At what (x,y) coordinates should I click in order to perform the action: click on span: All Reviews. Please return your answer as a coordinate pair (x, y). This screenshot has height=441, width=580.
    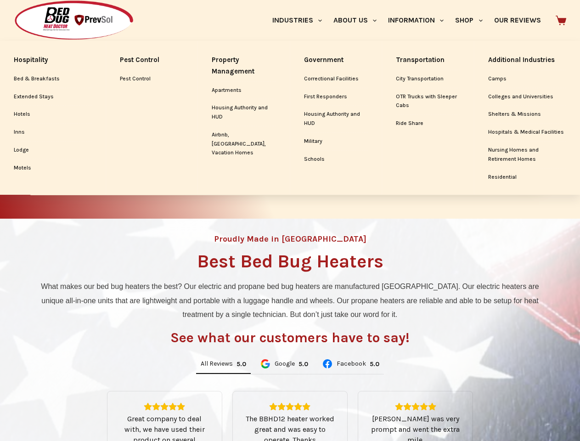
    Looking at the image, I should click on (217, 364).